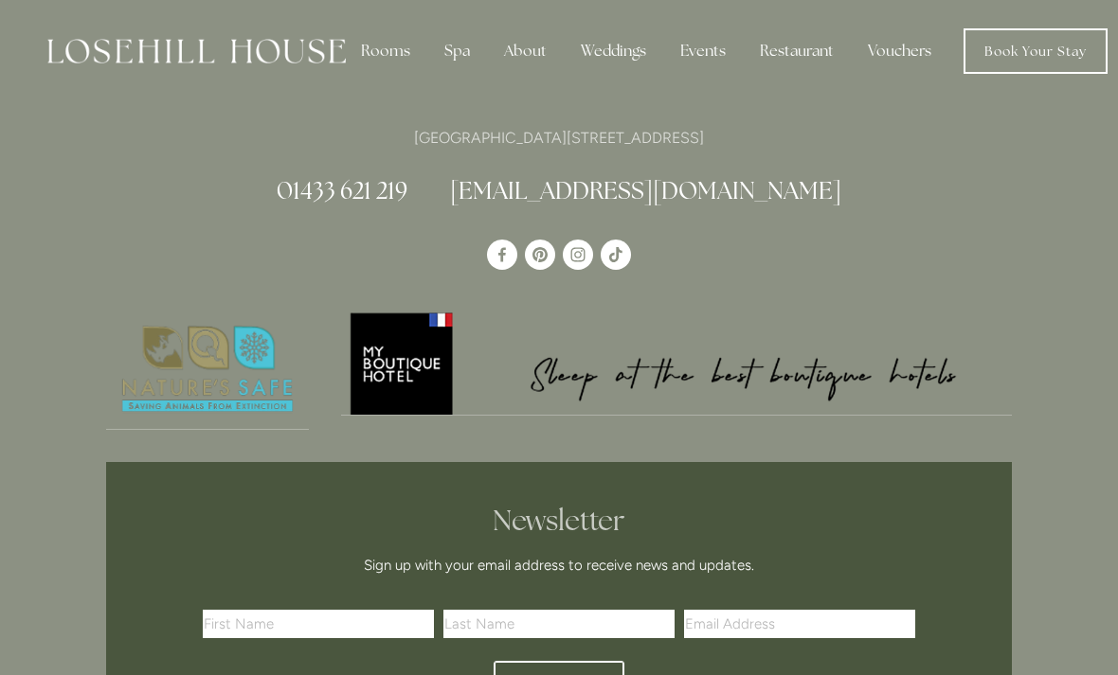 This screenshot has width=1118, height=675. What do you see at coordinates (525, 51) in the screenshot?
I see `div: About` at bounding box center [525, 51].